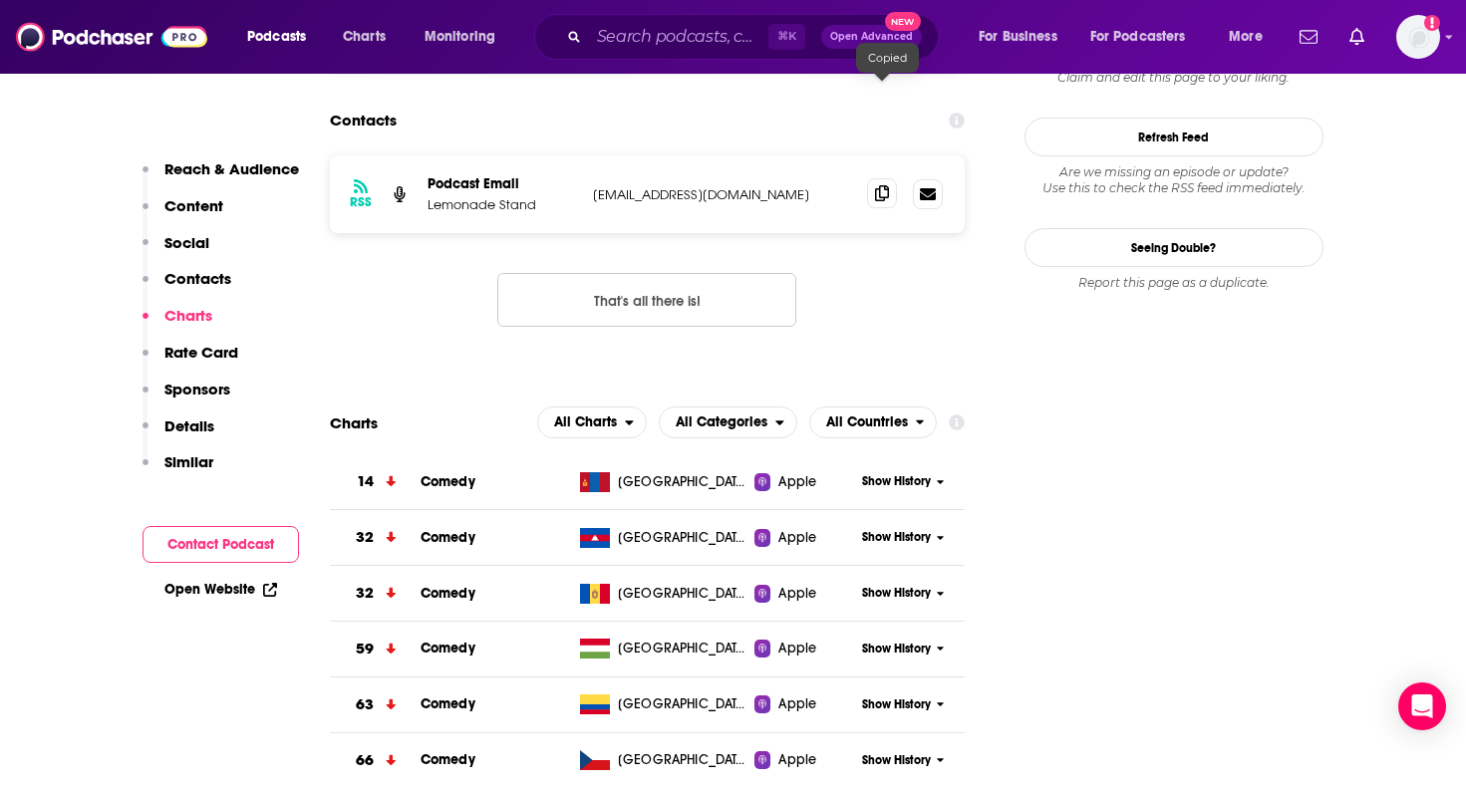  What do you see at coordinates (502, 183) in the screenshot?
I see `p: Podcast Email` at bounding box center [502, 183].